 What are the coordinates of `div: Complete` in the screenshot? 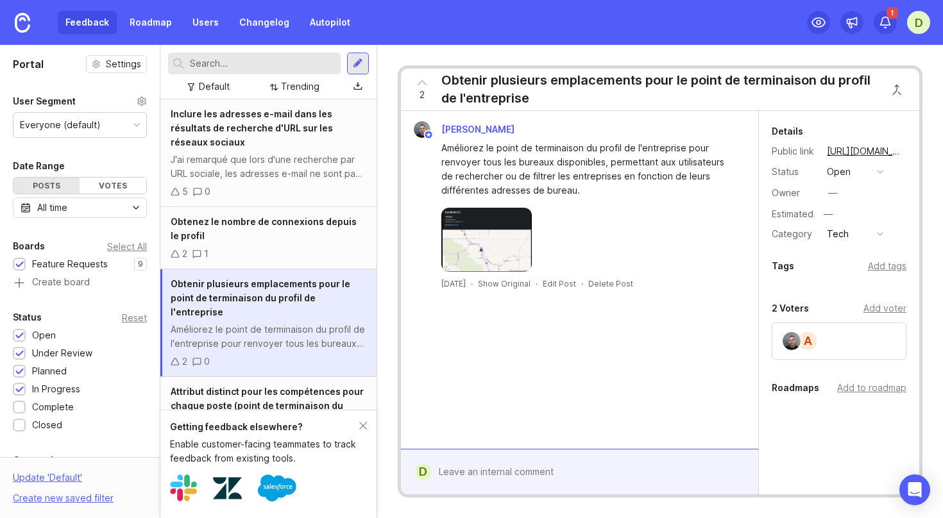 It's located at (53, 407).